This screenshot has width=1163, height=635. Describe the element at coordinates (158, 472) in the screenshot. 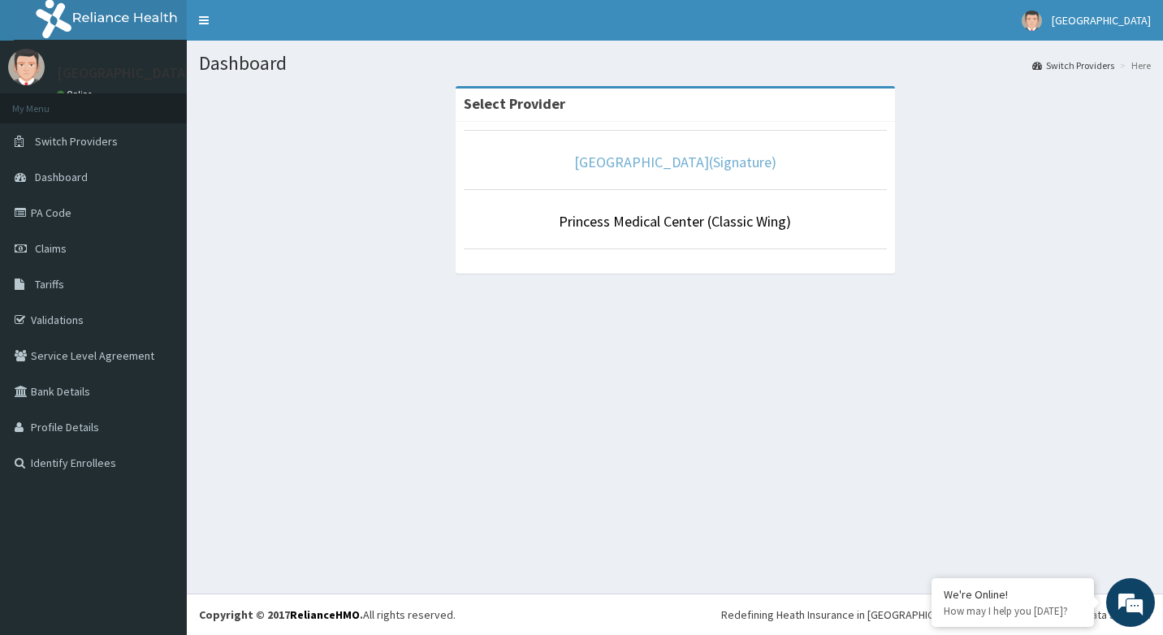

I see `textarea: Type your message and hit 'Enter'` at that location.